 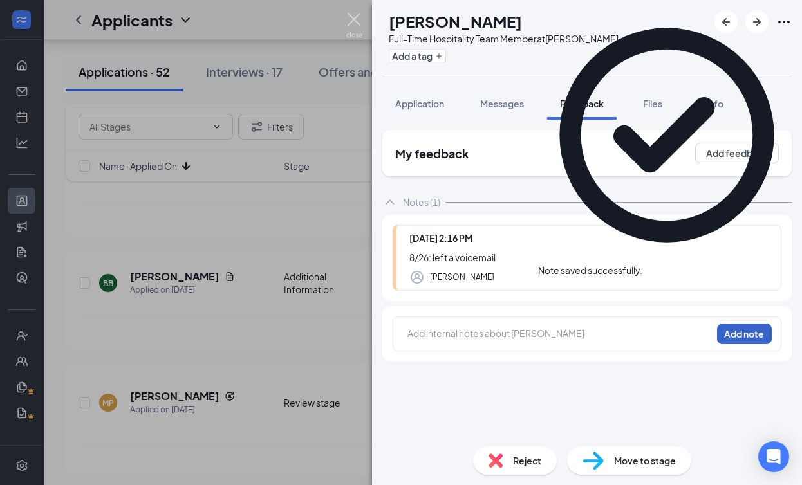 I want to click on div: Open Intercom Messenger, so click(x=773, y=457).